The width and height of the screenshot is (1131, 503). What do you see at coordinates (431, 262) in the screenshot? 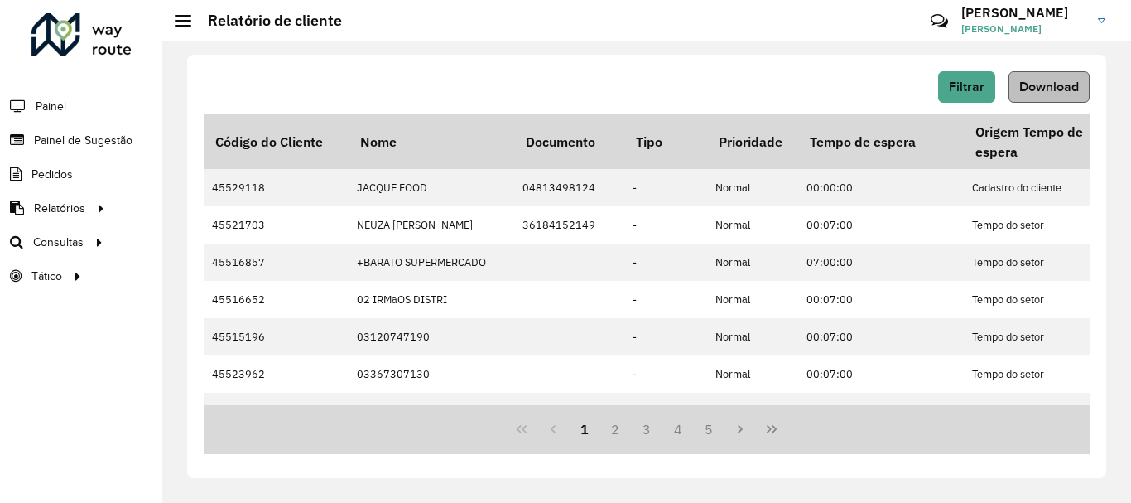
I see `td: +BARATO SUPERMERCADO` at bounding box center [431, 262].